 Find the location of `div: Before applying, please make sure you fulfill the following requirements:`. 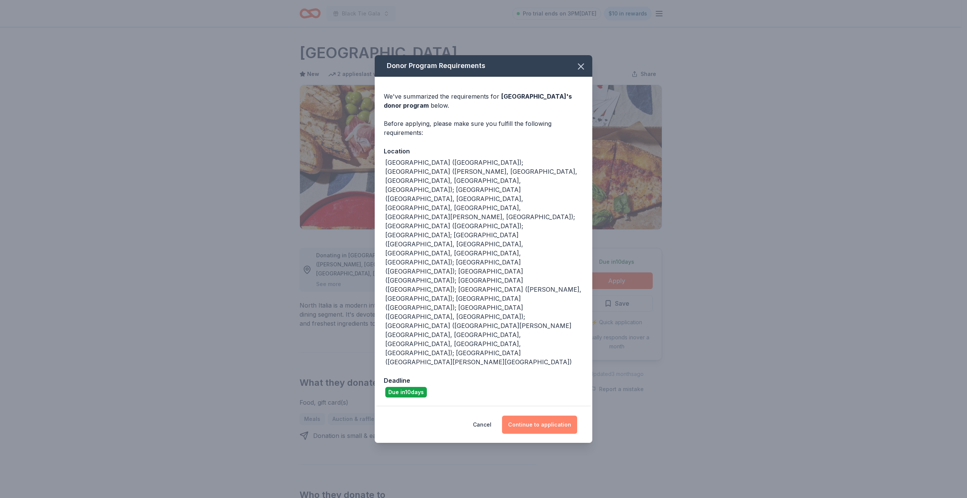

div: Before applying, please make sure you fulfill the following requirements: is located at coordinates (484, 128).